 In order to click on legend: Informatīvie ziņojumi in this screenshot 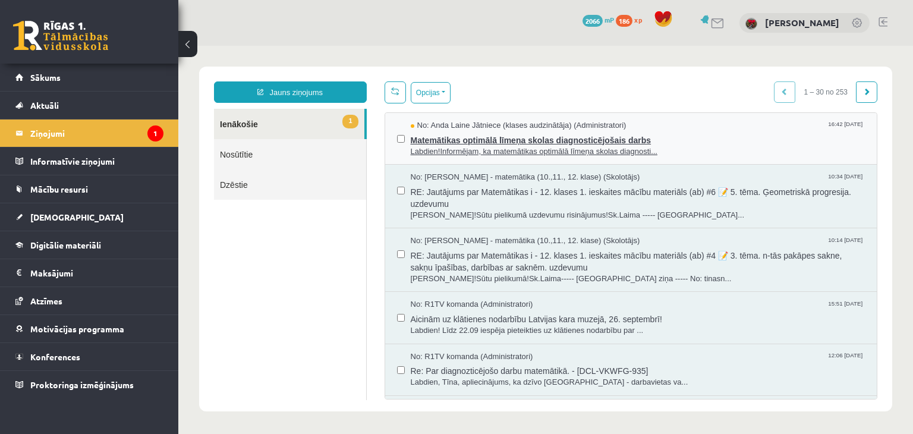, I will do `click(97, 161)`.